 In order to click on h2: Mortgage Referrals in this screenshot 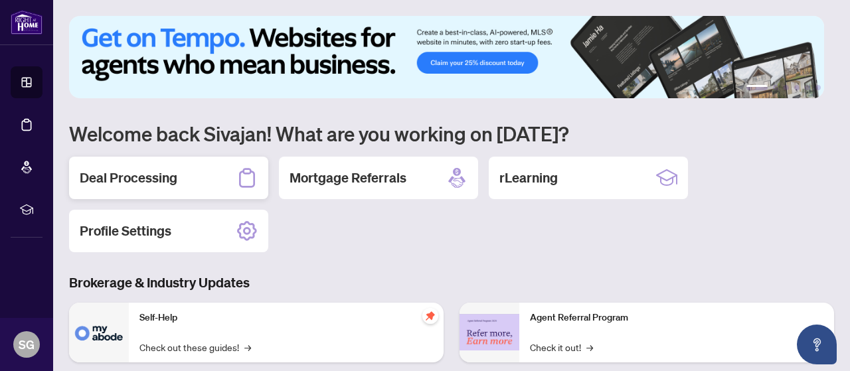, I will do `click(348, 178)`.